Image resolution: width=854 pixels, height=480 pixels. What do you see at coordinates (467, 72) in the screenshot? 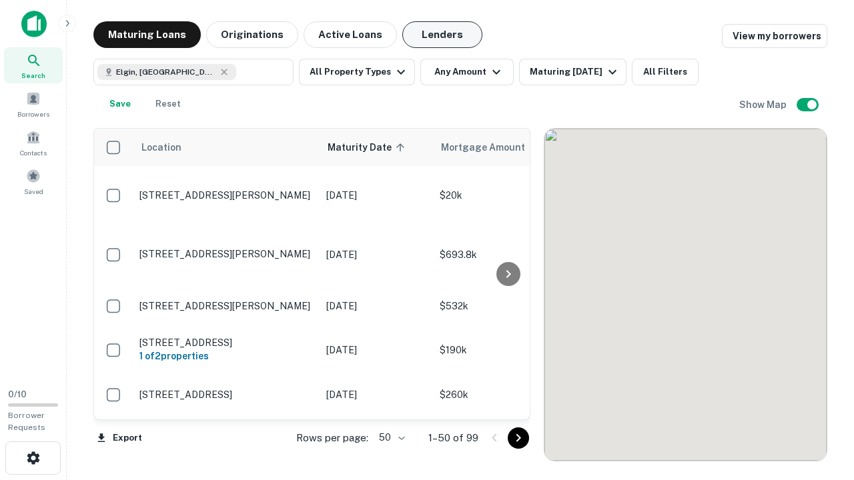
I see `button: Any Amount` at bounding box center [467, 72].